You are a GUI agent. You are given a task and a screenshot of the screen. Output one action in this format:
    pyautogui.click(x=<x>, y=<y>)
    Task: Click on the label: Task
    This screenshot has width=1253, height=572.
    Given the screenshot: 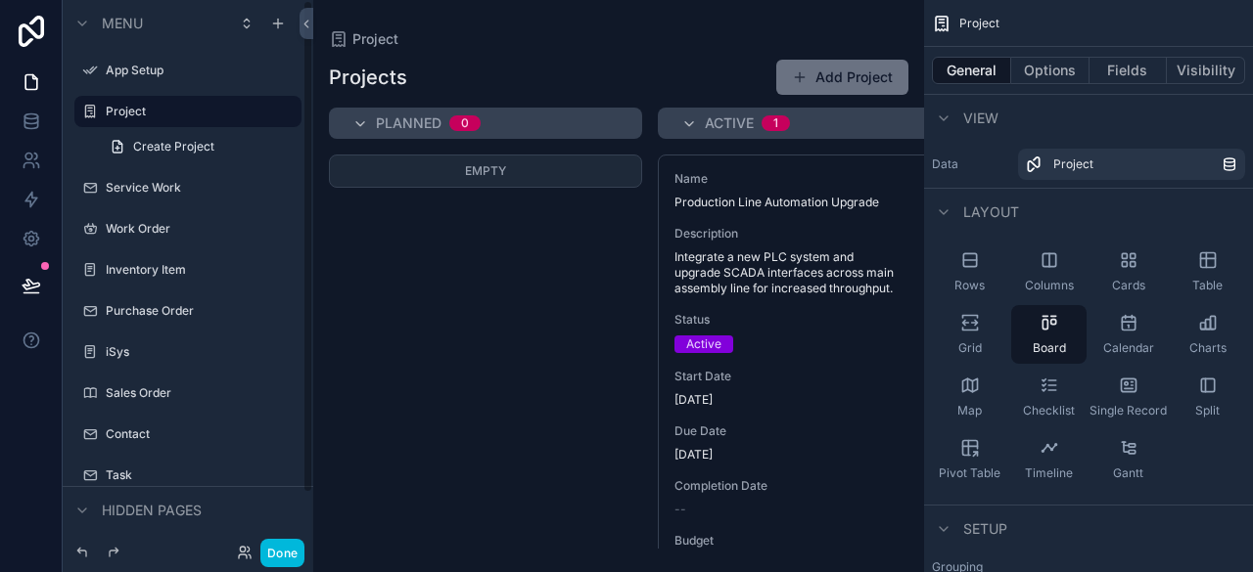 What is the action you would take?
    pyautogui.click(x=198, y=476)
    